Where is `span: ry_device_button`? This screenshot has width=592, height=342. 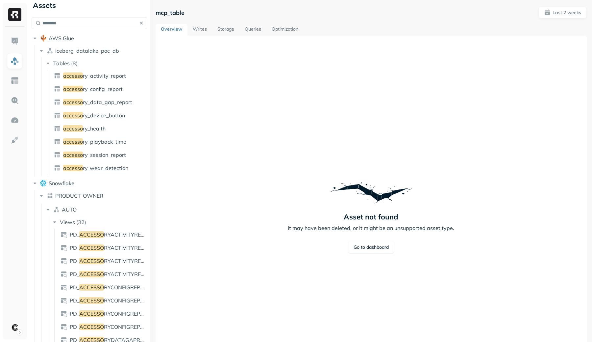 span: ry_device_button is located at coordinates (104, 115).